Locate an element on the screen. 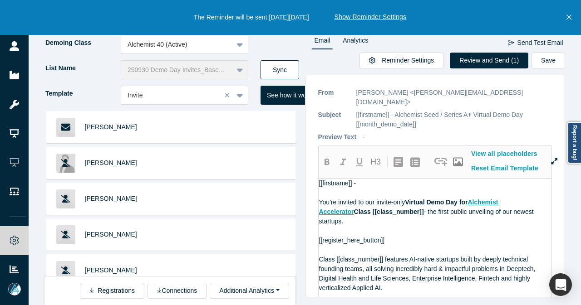 This screenshot has height=305, width=581. p: Subject is located at coordinates (334, 120).